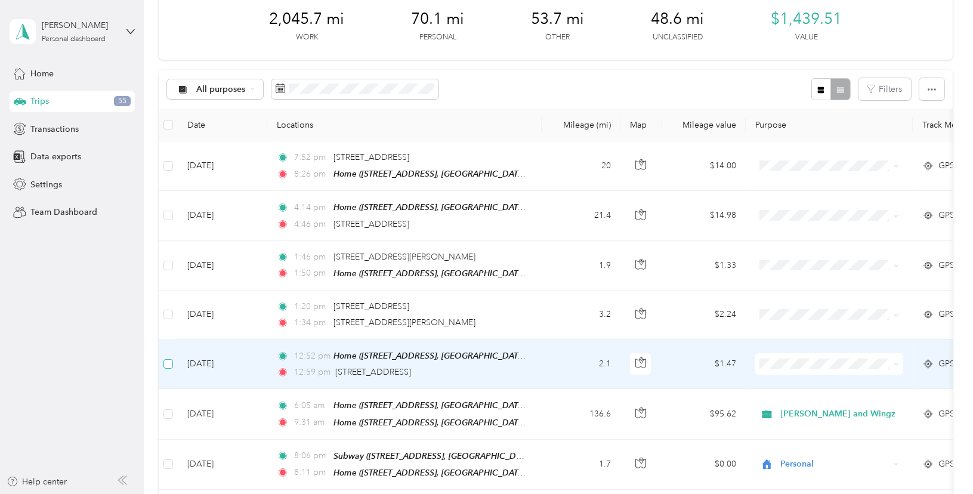  What do you see at coordinates (311, 323) in the screenshot?
I see `span: 1:34 pm` at bounding box center [311, 323].